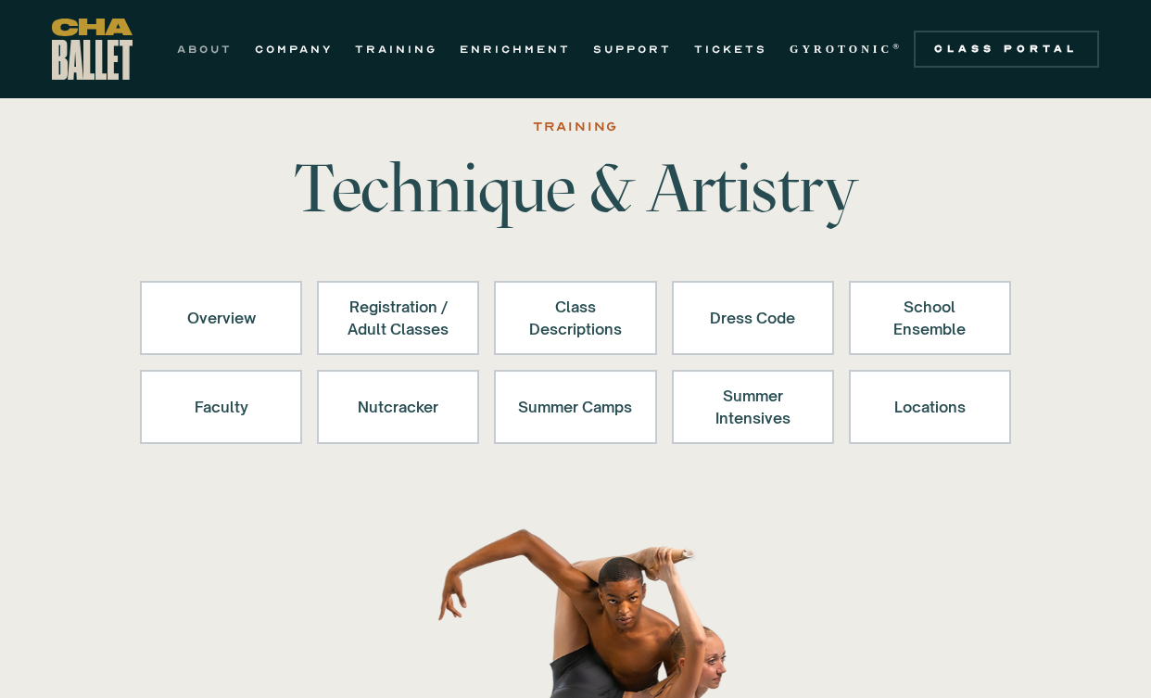 This screenshot has width=1151, height=698. Describe the element at coordinates (398, 407) in the screenshot. I see `div: Nutcracker` at that location.